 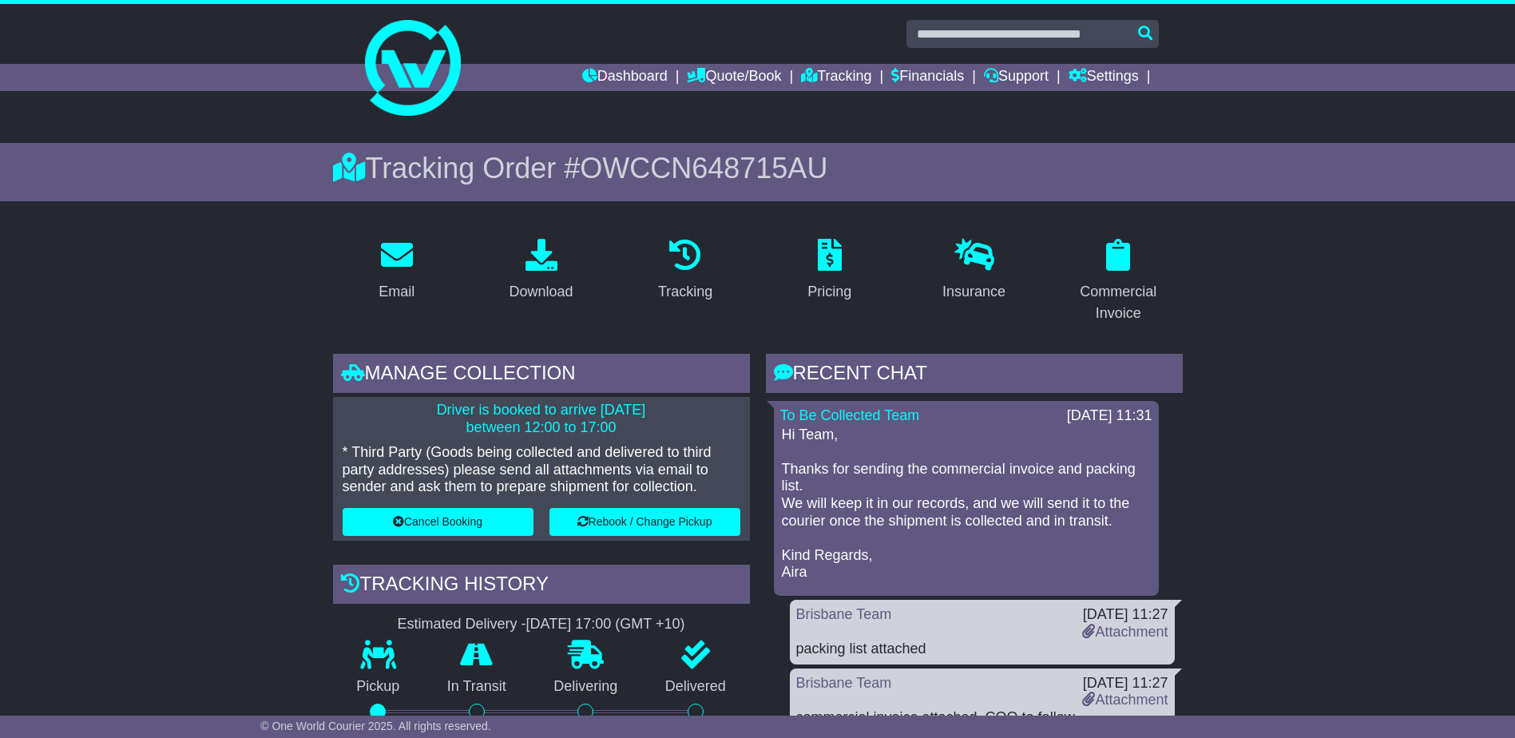 I want to click on div: Tracking, so click(x=685, y=292).